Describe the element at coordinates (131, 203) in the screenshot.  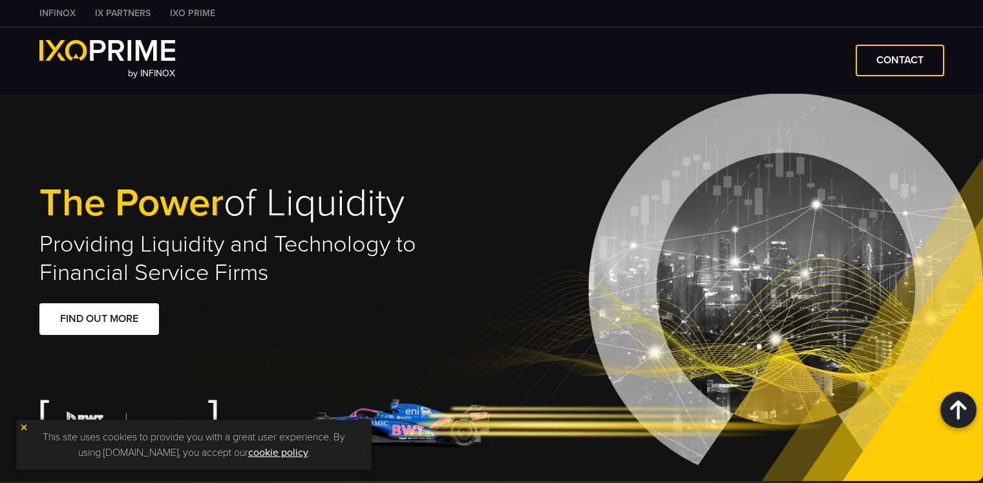
I see `span: The Power` at that location.